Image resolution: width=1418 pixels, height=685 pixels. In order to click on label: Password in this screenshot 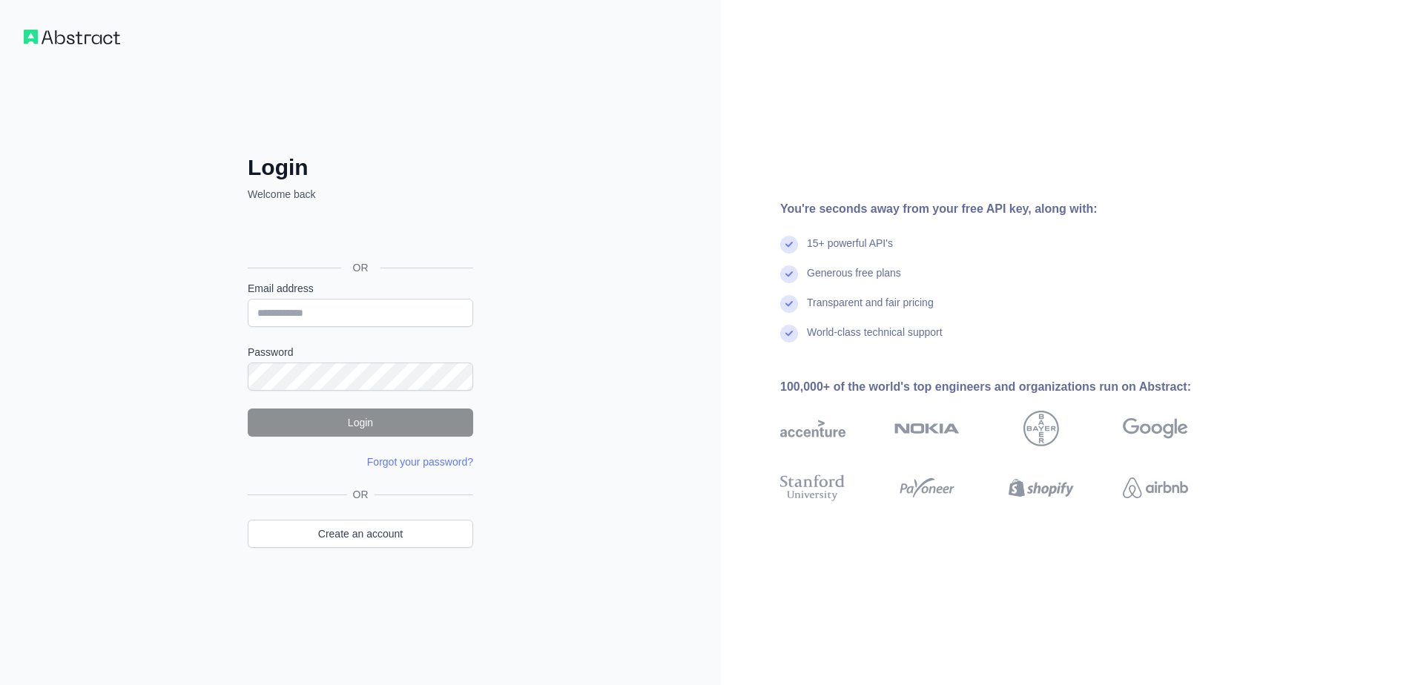, I will do `click(360, 352)`.